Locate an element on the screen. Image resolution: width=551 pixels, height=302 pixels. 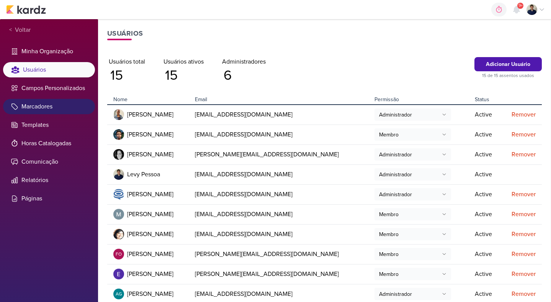
p: AG is located at coordinates (119, 294).